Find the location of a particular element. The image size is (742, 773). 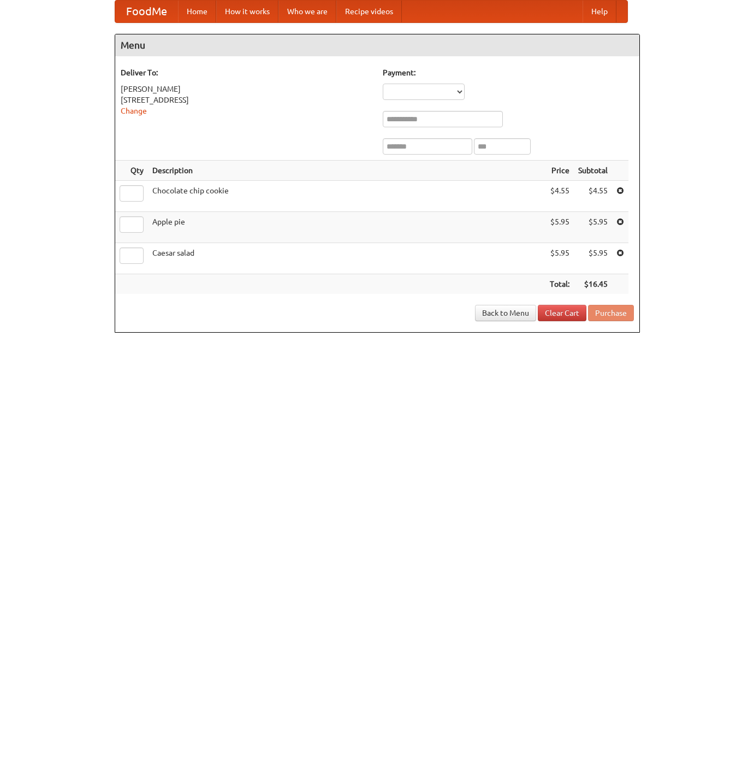

th: Price is located at coordinates (560, 170).